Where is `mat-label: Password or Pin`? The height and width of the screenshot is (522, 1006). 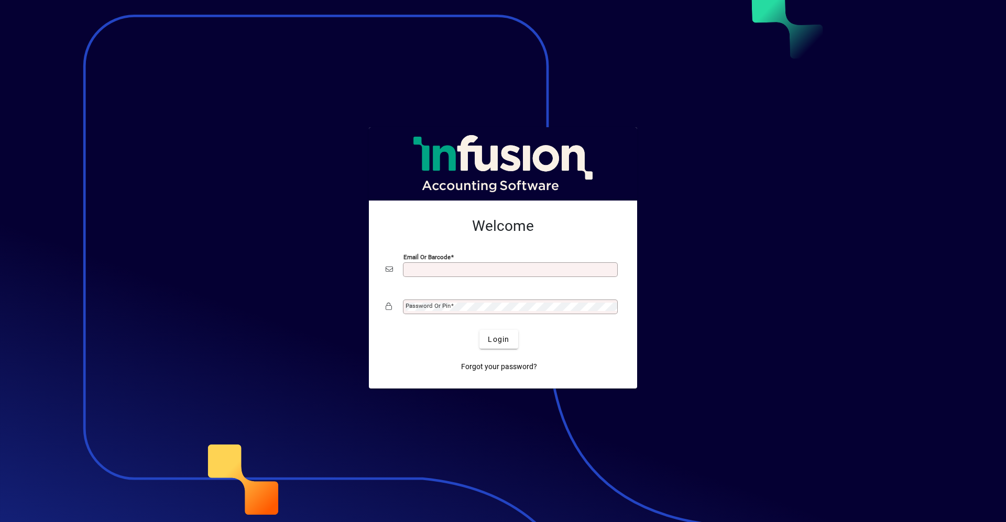 mat-label: Password or Pin is located at coordinates (428, 306).